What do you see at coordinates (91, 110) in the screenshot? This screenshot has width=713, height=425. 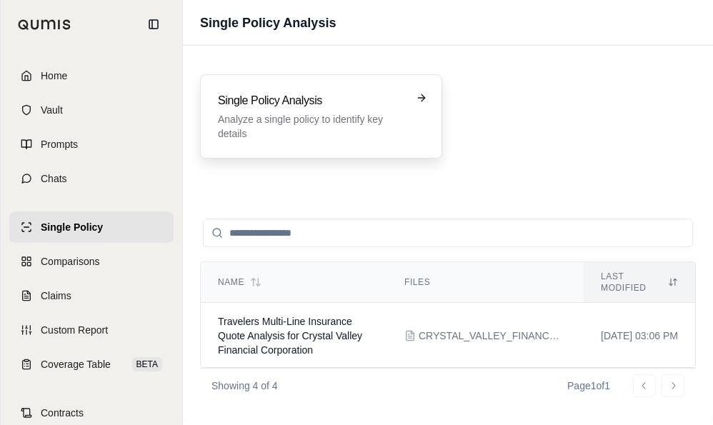 I see `a: Vault` at bounding box center [91, 110].